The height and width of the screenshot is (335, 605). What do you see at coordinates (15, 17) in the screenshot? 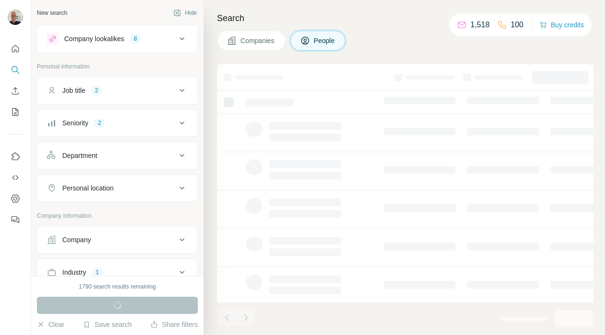
I see `img: Avatar` at bounding box center [15, 17].